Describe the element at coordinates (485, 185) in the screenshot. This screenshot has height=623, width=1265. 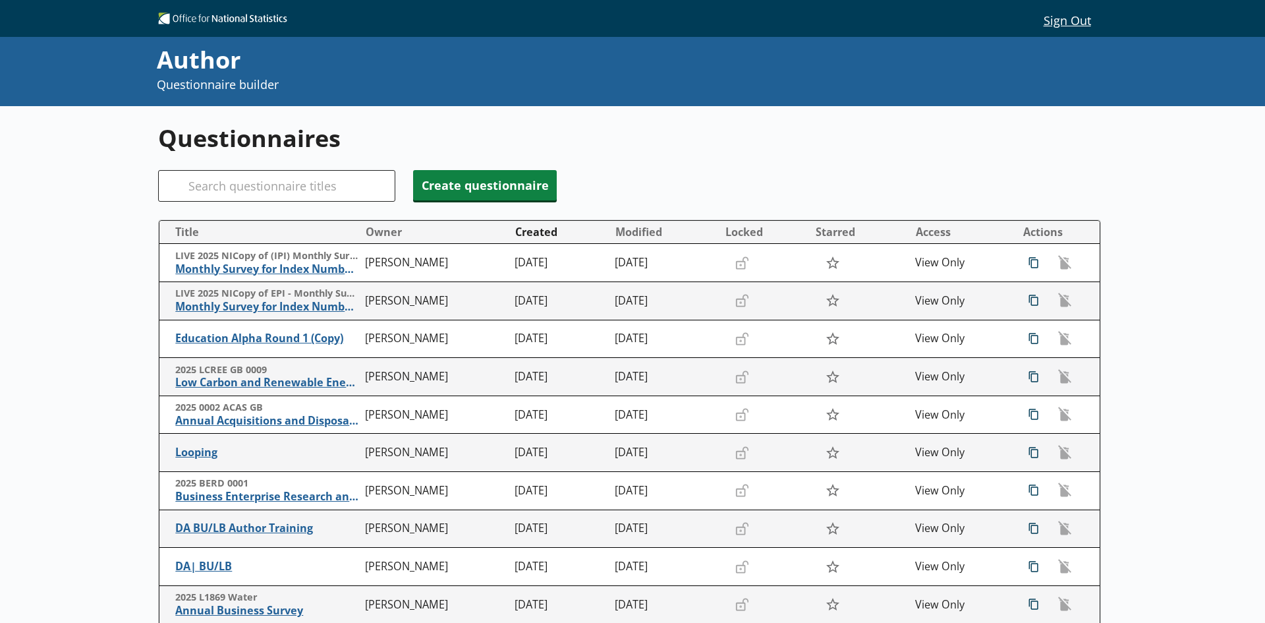
I see `button: Create questionnaire` at that location.